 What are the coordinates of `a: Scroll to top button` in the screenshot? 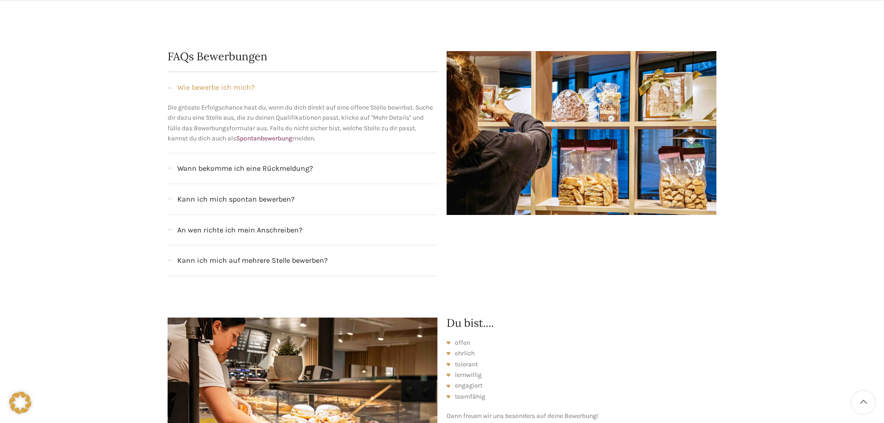 It's located at (863, 402).